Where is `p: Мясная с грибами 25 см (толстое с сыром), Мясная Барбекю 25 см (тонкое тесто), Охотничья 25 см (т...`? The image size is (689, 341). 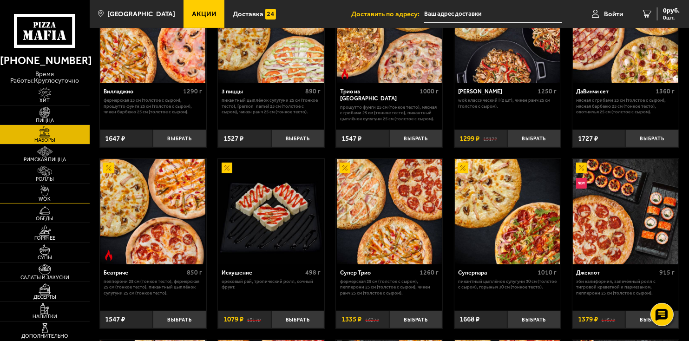
p: Мясная с грибами 25 см (толстое с сыром), Мясная Барбекю 25 см (тонкое тесто), Охотничья 25 см (т... is located at coordinates (625, 106).